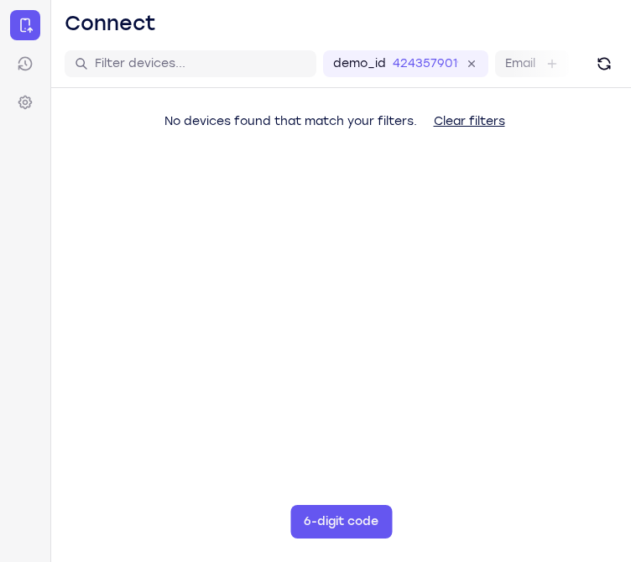  What do you see at coordinates (200, 64) in the screenshot?
I see `input: Filter devices...` at bounding box center [200, 64].